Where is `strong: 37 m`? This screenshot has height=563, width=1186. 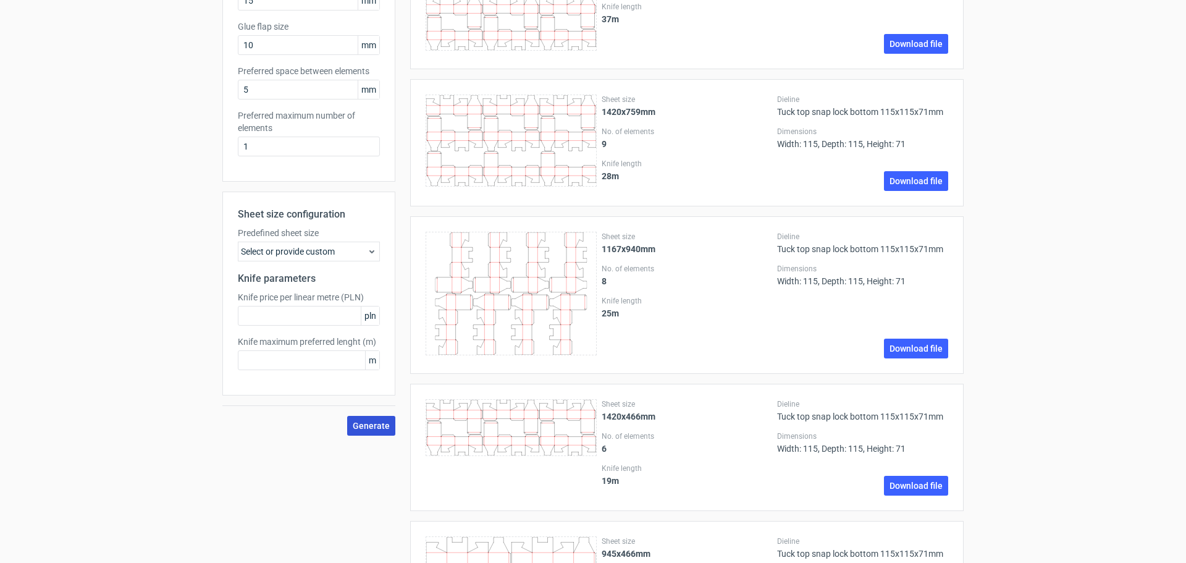 strong: 37 m is located at coordinates (610, 19).